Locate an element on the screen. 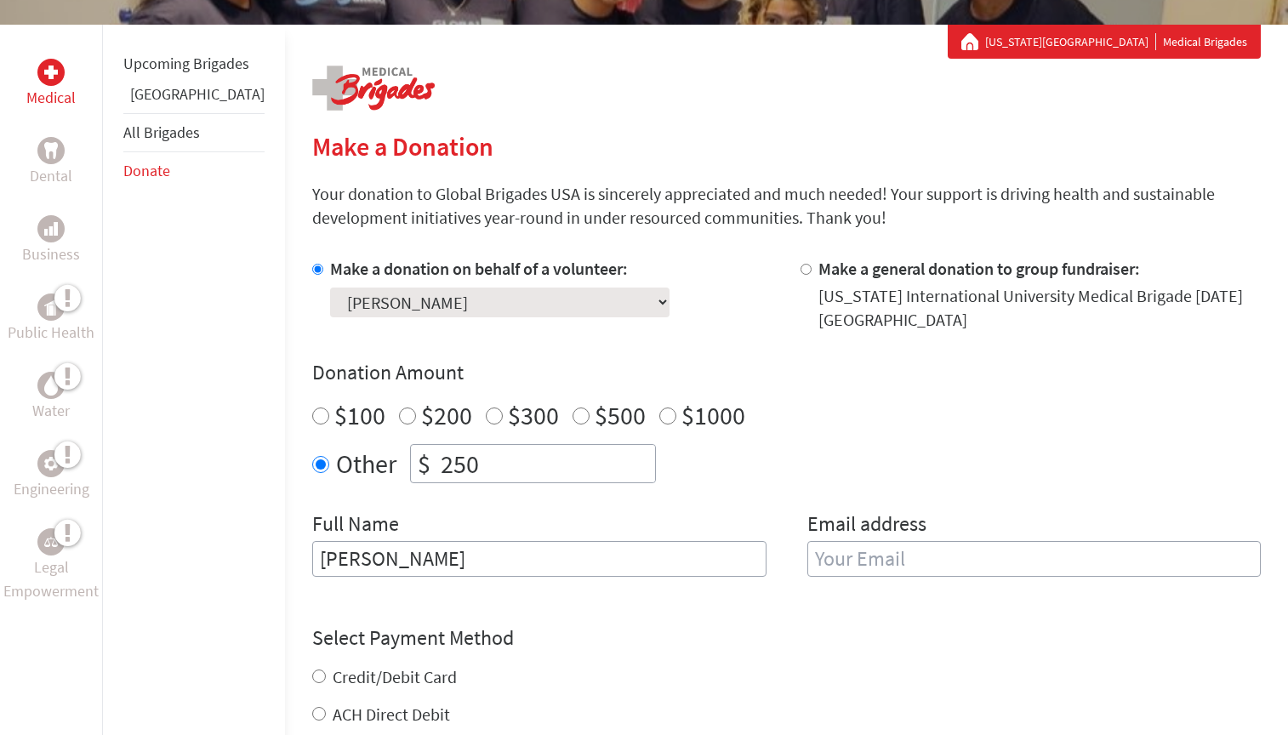  li: Guatemala is located at coordinates (194, 98).